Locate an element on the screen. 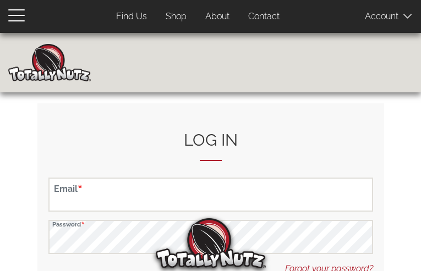 This screenshot has width=421, height=271. h2: Log in is located at coordinates (211, 146).